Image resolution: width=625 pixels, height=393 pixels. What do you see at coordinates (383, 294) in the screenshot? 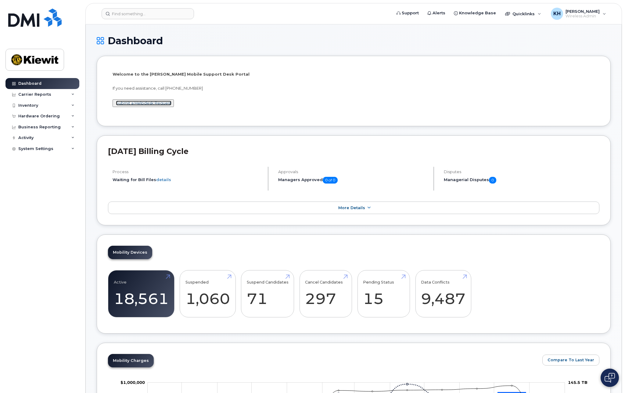
I see `a: Pending Status 15` at bounding box center [383, 294].